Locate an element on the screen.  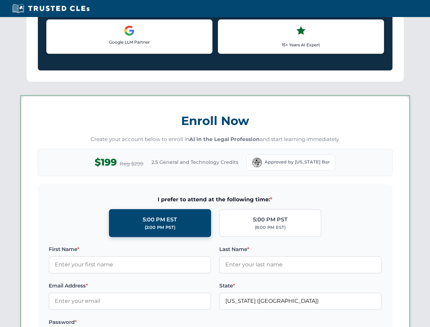
label: Email Address is located at coordinates (130, 286).